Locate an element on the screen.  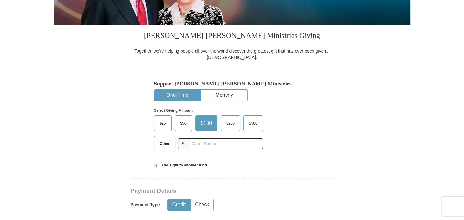
span: $100 is located at coordinates (207, 123).